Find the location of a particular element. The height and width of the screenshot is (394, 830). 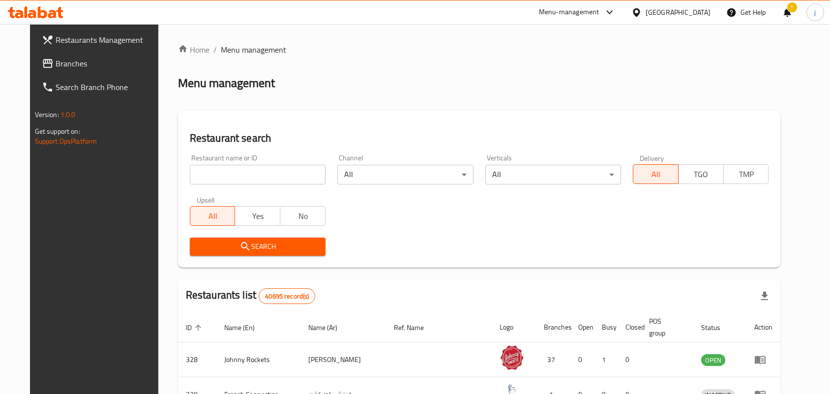

nav: breadcrumb is located at coordinates (479, 50).